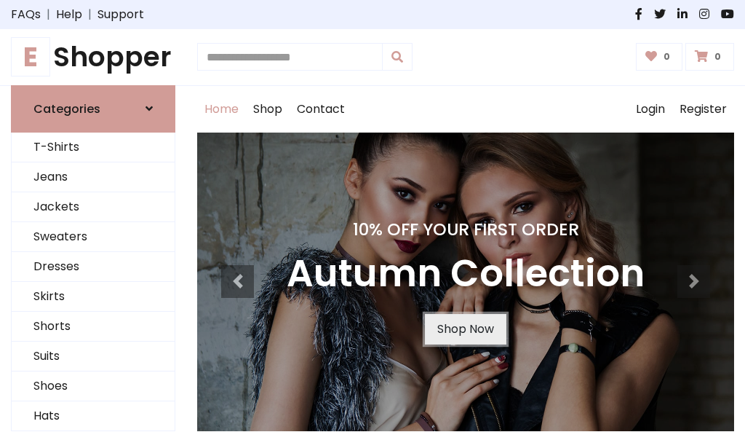  Describe the element at coordinates (121, 15) in the screenshot. I see `a: Support` at that location.